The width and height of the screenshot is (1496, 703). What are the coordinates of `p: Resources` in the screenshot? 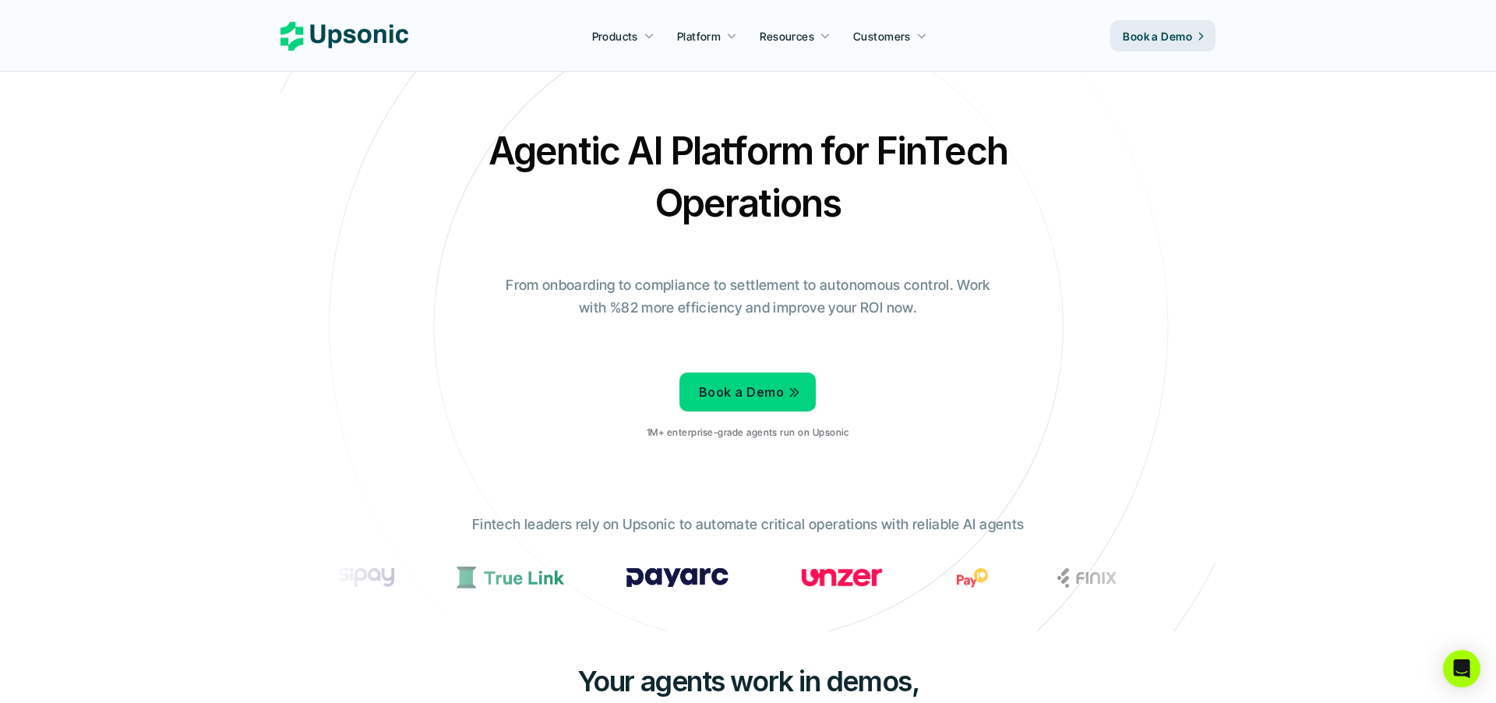 It's located at (787, 36).